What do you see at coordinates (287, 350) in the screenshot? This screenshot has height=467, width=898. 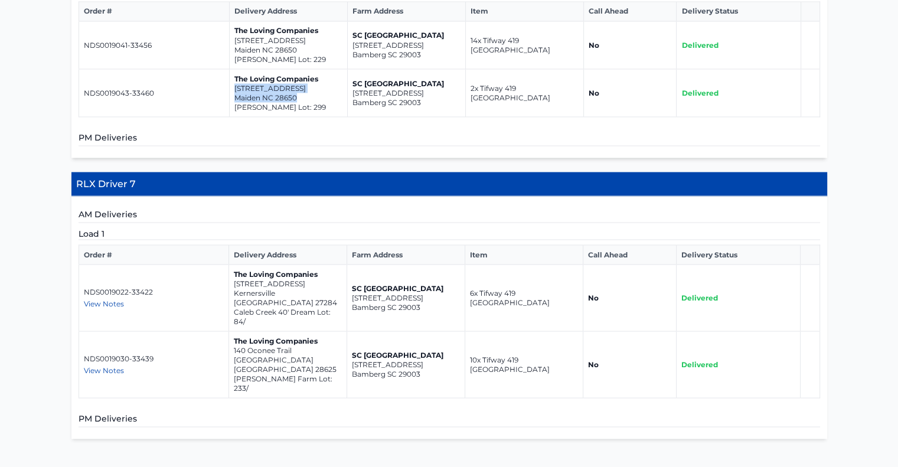 I see `p: 140 Oconee Trail` at bounding box center [287, 350].